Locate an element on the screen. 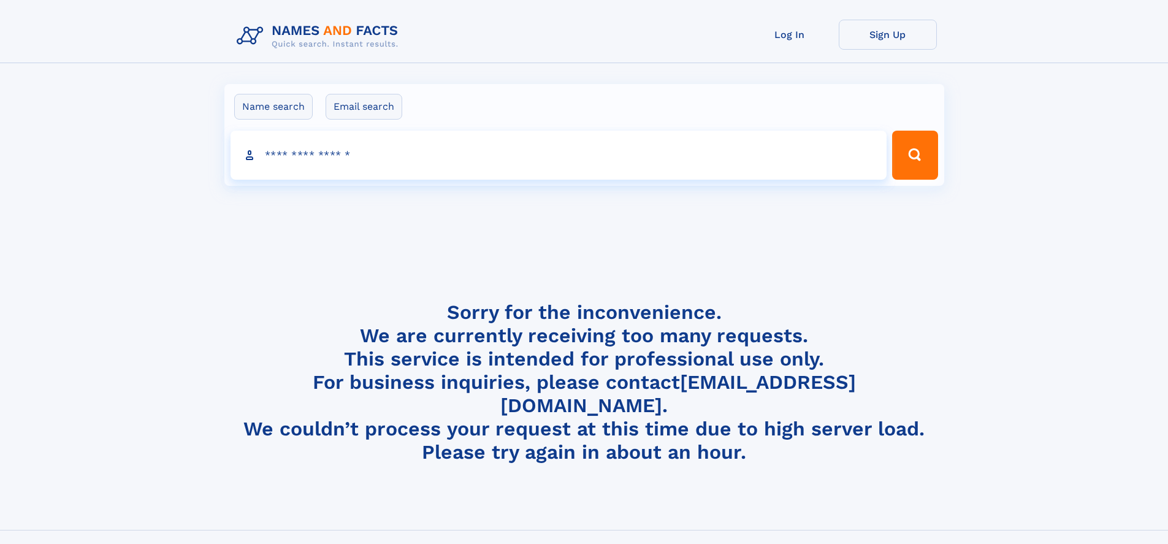 Image resolution: width=1168 pixels, height=544 pixels. label: Name search is located at coordinates (274, 107).